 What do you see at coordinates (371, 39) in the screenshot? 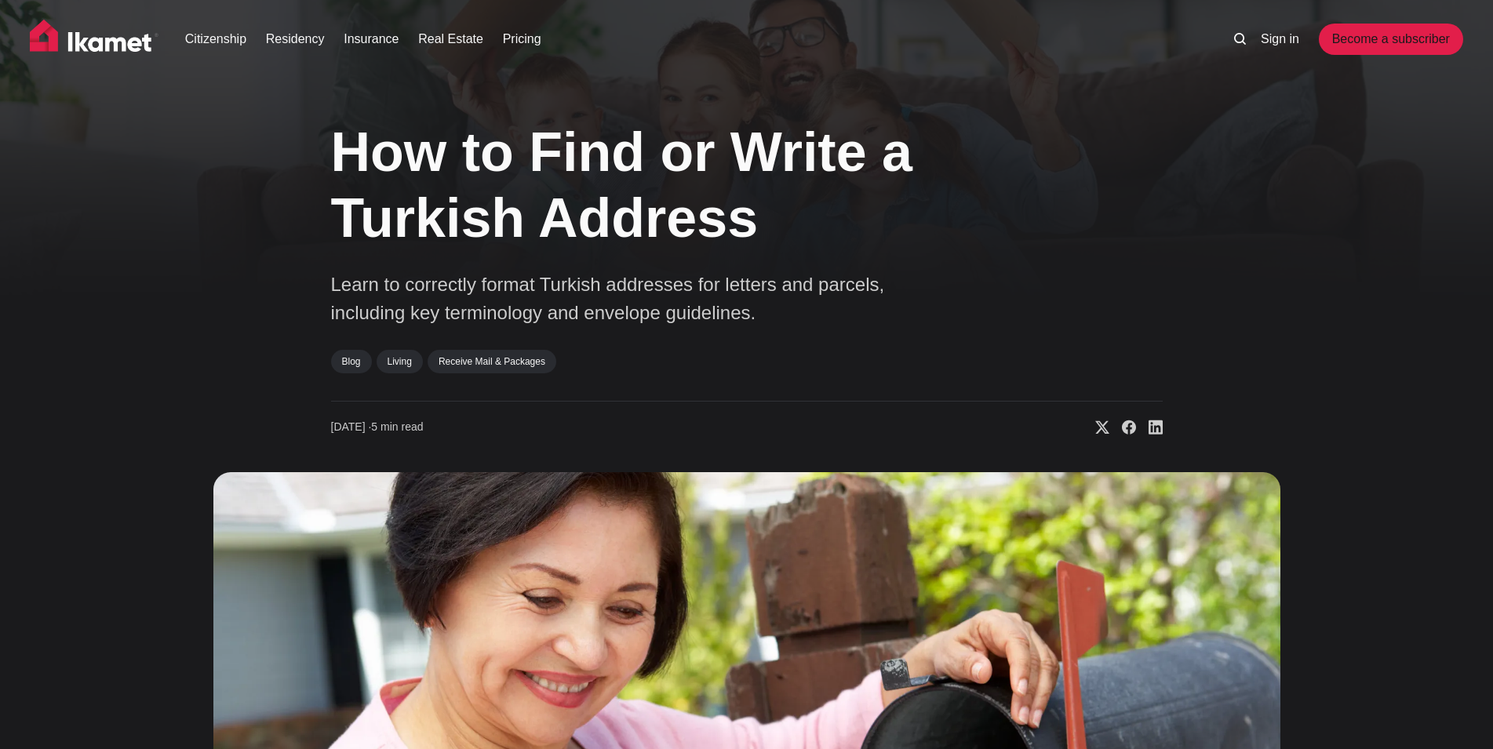
I see `a: Insurance` at bounding box center [371, 39].